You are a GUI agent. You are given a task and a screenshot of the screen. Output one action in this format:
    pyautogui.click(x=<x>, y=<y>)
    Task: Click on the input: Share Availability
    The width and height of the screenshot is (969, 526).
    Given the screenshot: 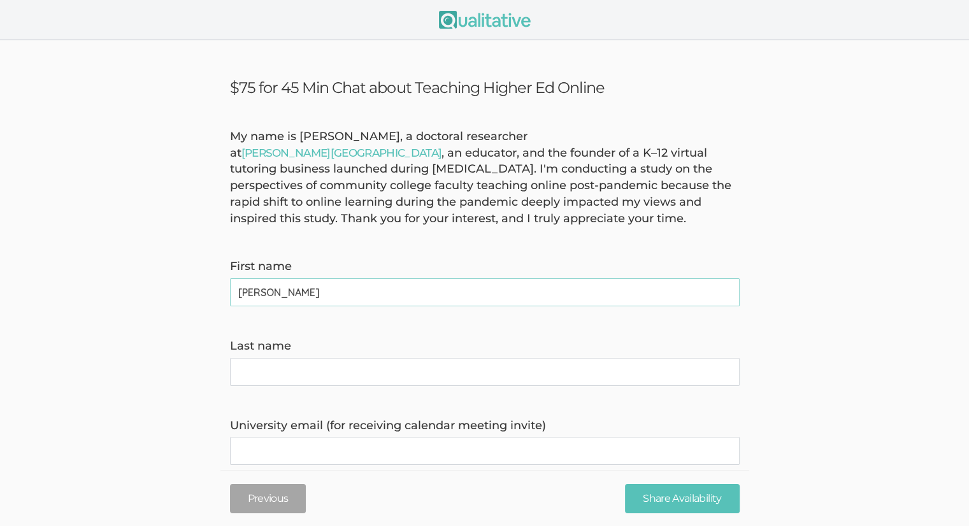 What is the action you would take?
    pyautogui.click(x=682, y=498)
    